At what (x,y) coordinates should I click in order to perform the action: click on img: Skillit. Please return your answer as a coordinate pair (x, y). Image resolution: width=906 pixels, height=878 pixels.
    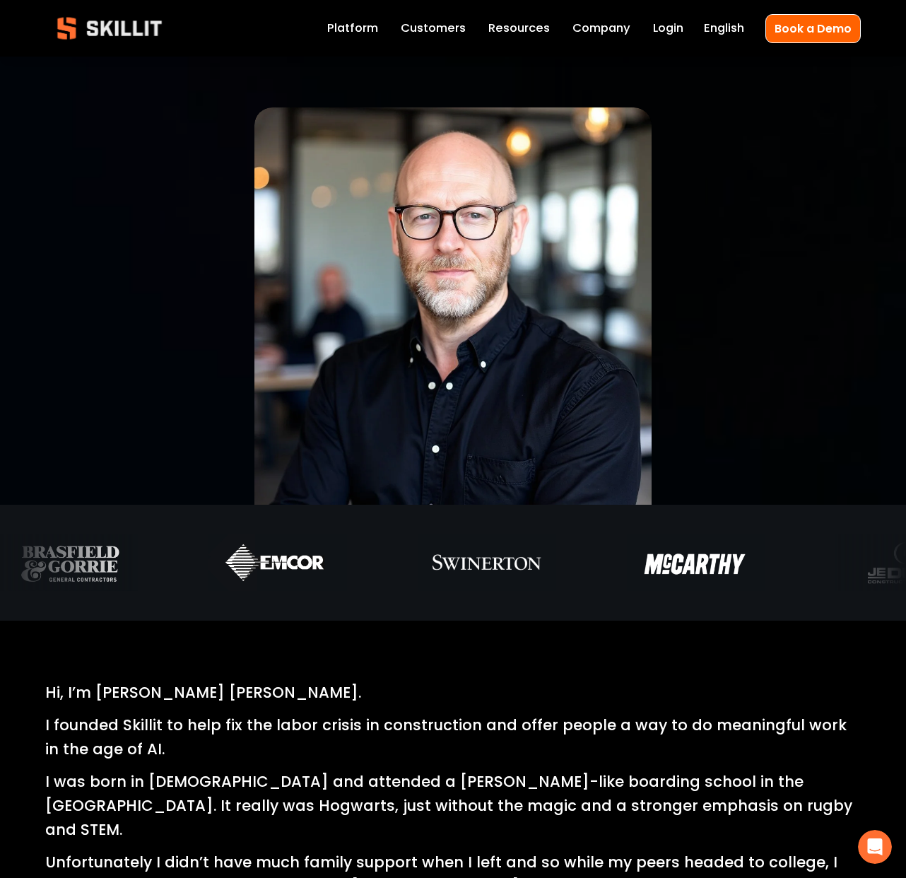
    Looking at the image, I should click on (110, 28).